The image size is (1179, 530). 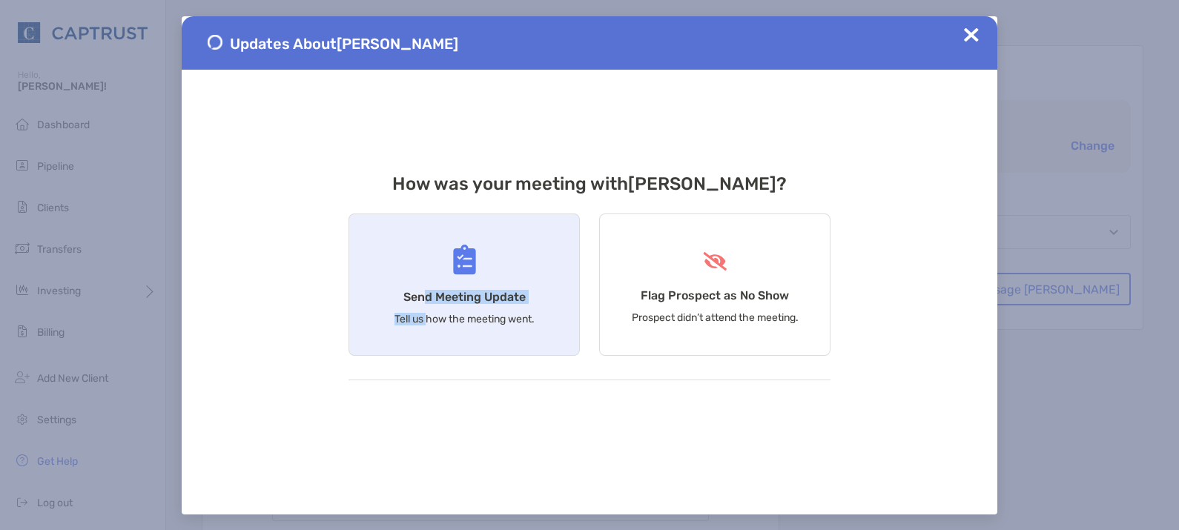 What do you see at coordinates (715, 261) in the screenshot?
I see `img: Flag Prospect as No Show` at bounding box center [715, 261].